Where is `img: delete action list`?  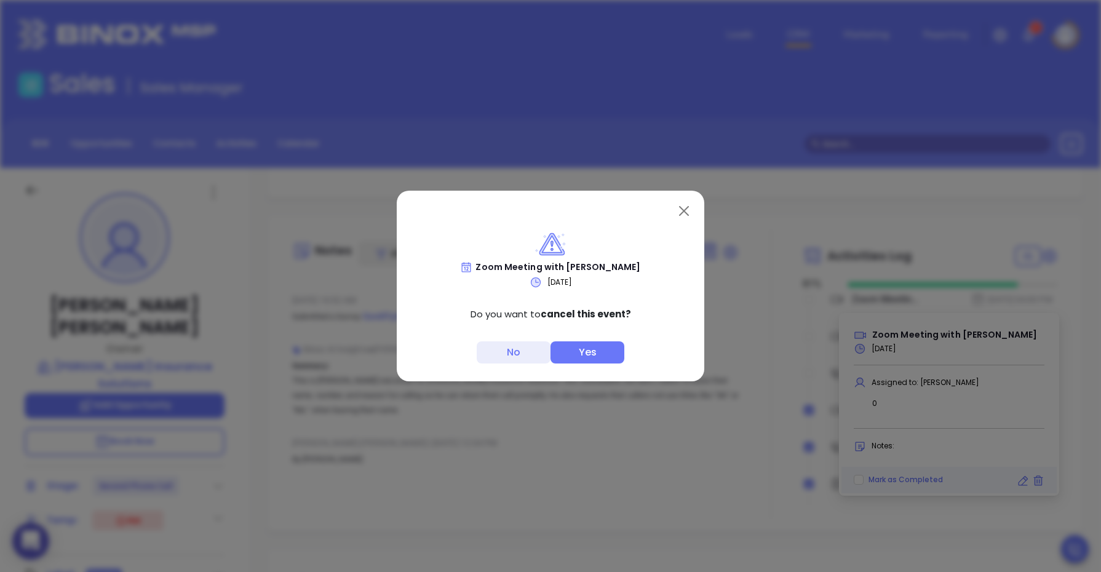 img: delete action list is located at coordinates (550, 244).